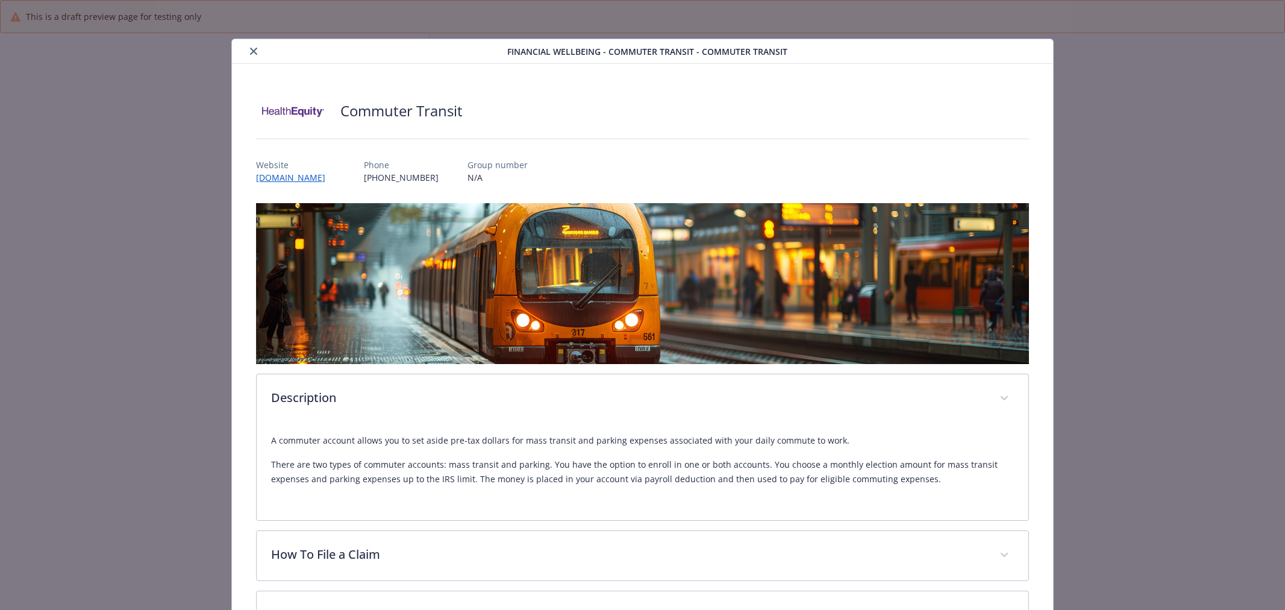  Describe the element at coordinates (647, 51) in the screenshot. I see `span: Financial Wellbeing - Commuter Transit - Commuter Transit` at that location.